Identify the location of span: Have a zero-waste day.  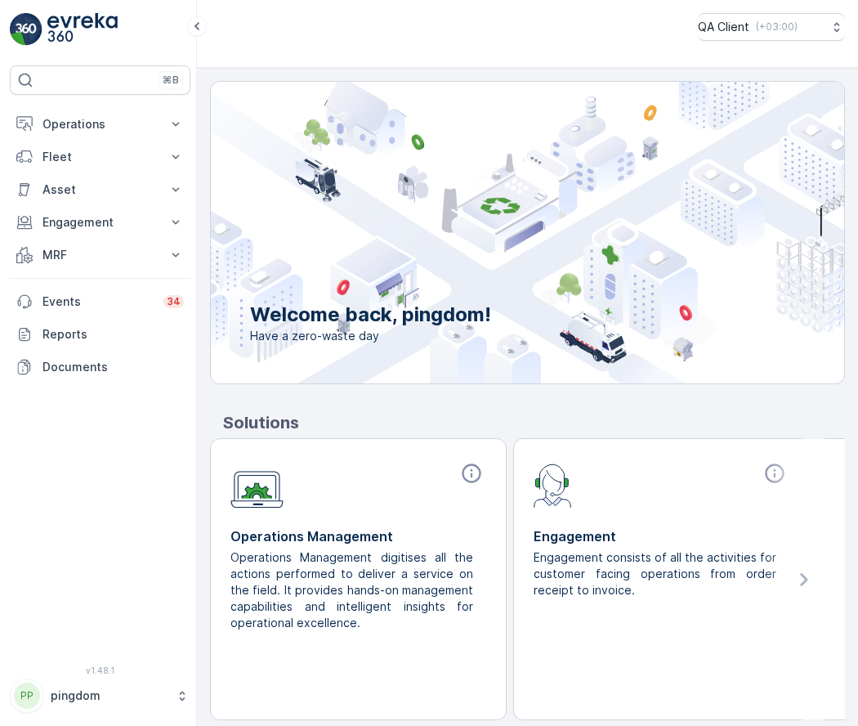
(370, 336).